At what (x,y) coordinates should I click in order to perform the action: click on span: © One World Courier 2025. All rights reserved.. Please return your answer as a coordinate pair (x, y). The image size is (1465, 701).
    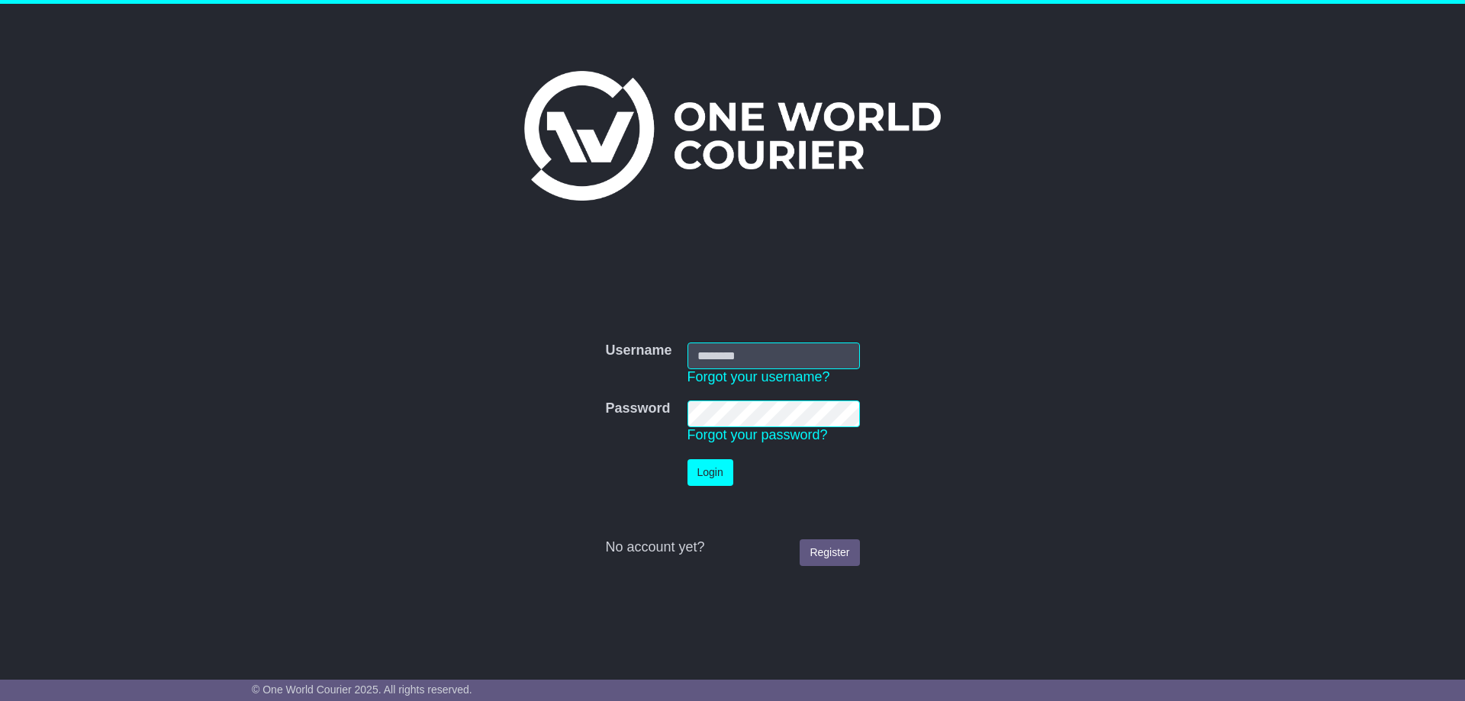
    Looking at the image, I should click on (362, 690).